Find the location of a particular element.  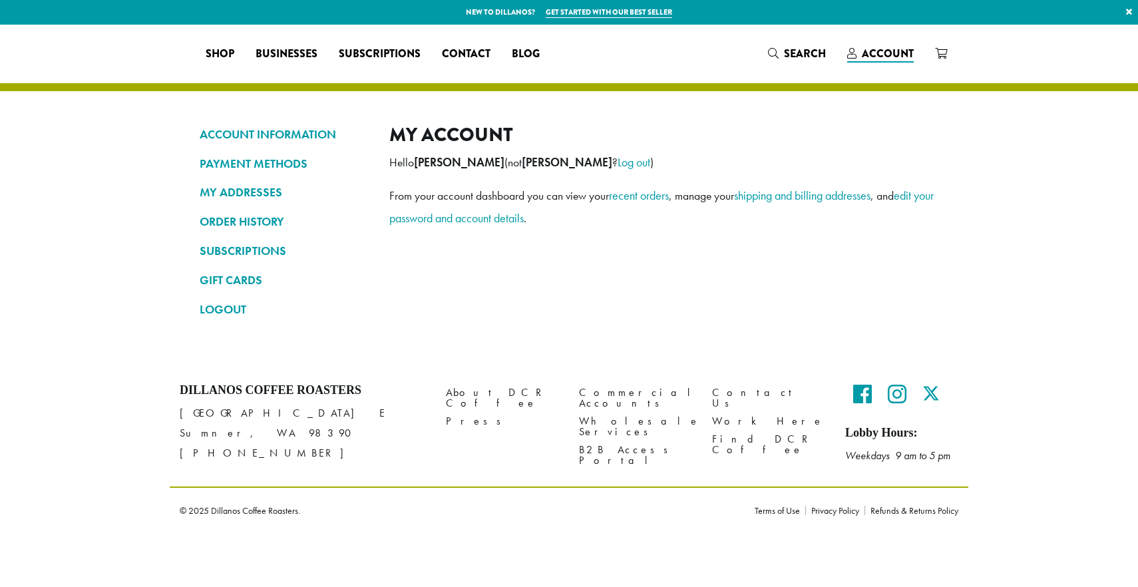

a: MY ADDRESSES is located at coordinates (284, 192).